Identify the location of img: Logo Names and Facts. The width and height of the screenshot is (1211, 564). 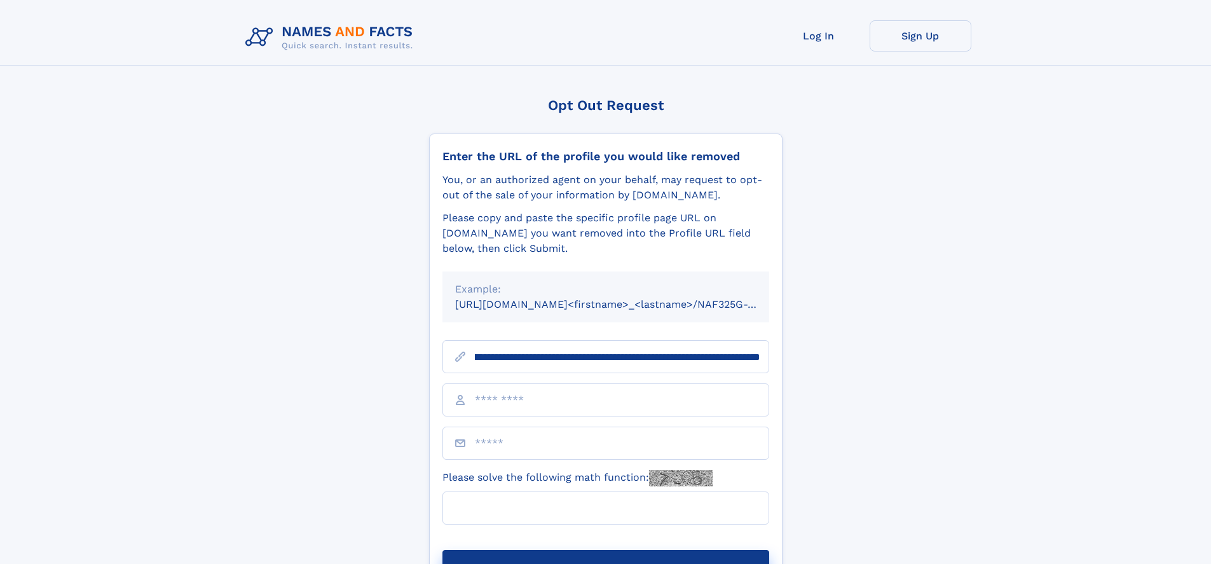
(332, 37).